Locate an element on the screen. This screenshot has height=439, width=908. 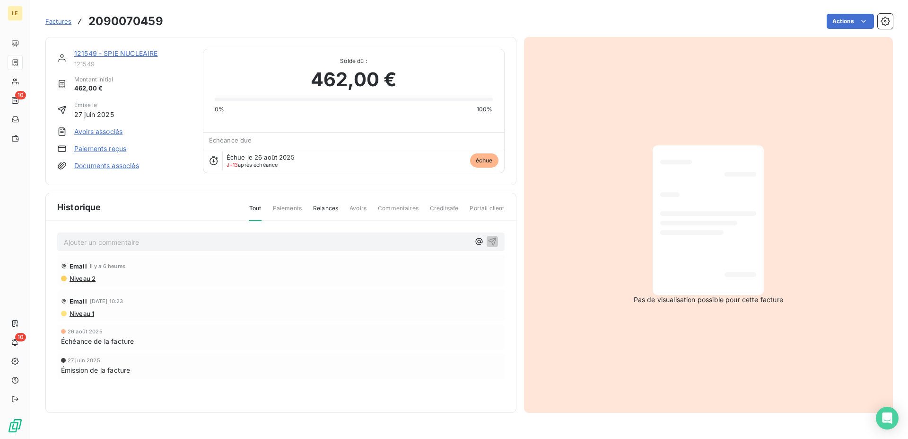
span: Échue le 26 août 2025 is located at coordinates (261, 157).